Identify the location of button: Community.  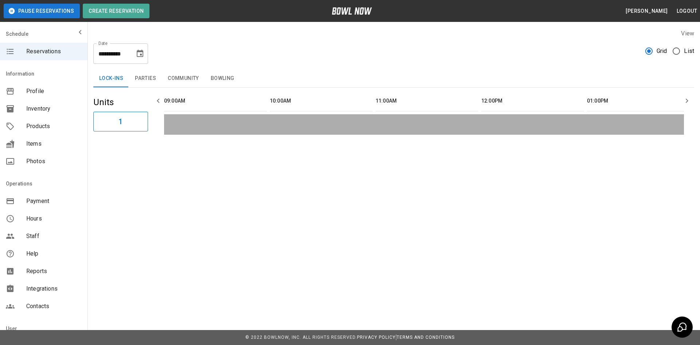
(183, 78).